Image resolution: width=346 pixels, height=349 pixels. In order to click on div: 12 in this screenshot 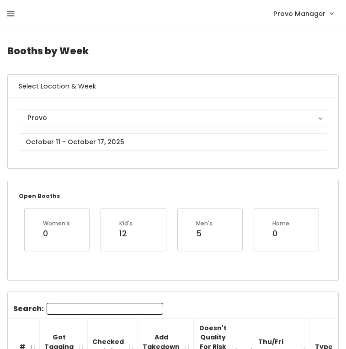, I will do `click(126, 234)`.